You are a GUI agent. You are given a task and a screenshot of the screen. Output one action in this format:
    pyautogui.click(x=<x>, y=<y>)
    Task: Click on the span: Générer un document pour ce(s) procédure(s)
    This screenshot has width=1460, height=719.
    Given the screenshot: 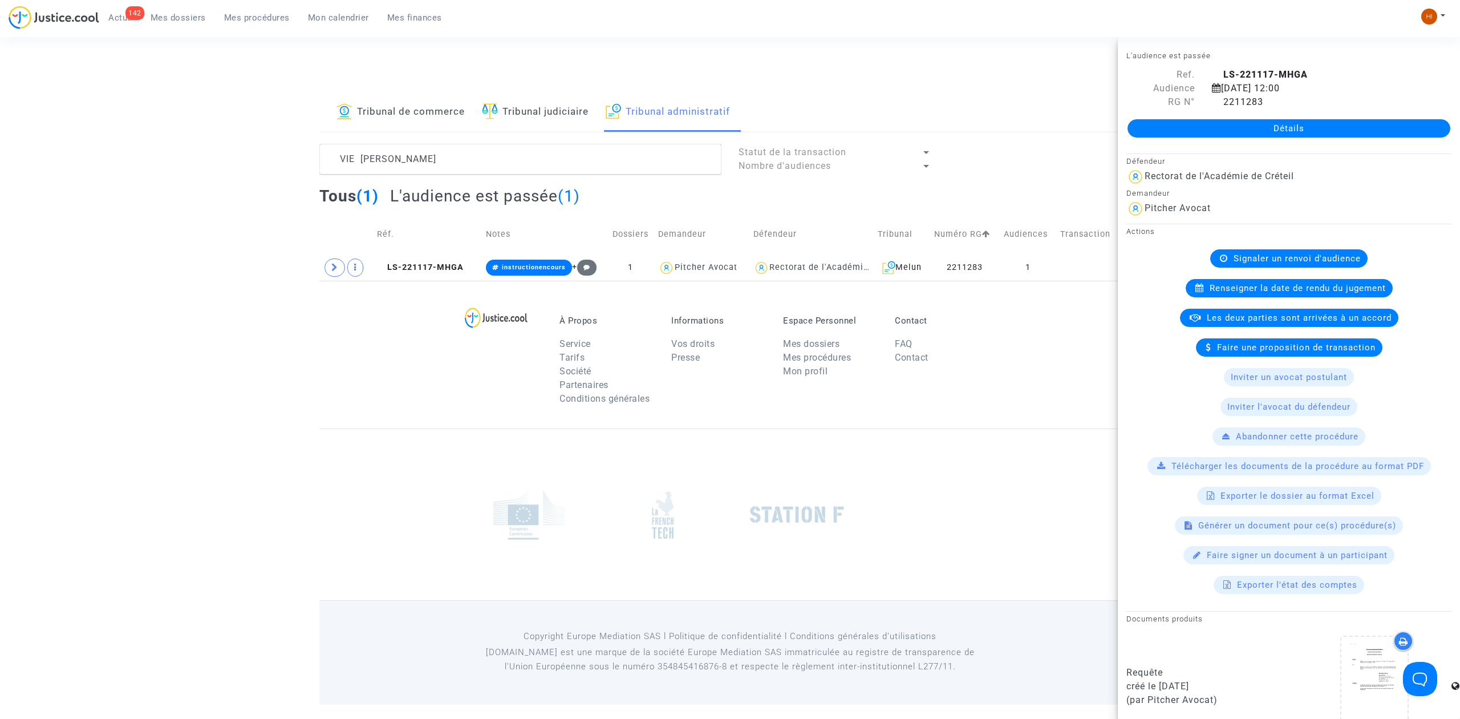 What is the action you would take?
    pyautogui.click(x=1297, y=525)
    